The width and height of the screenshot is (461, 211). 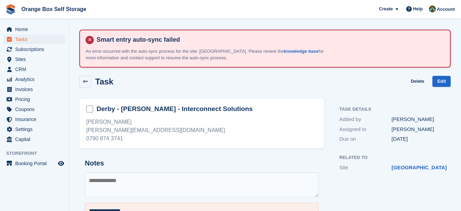 I want to click on span: Create, so click(x=385, y=9).